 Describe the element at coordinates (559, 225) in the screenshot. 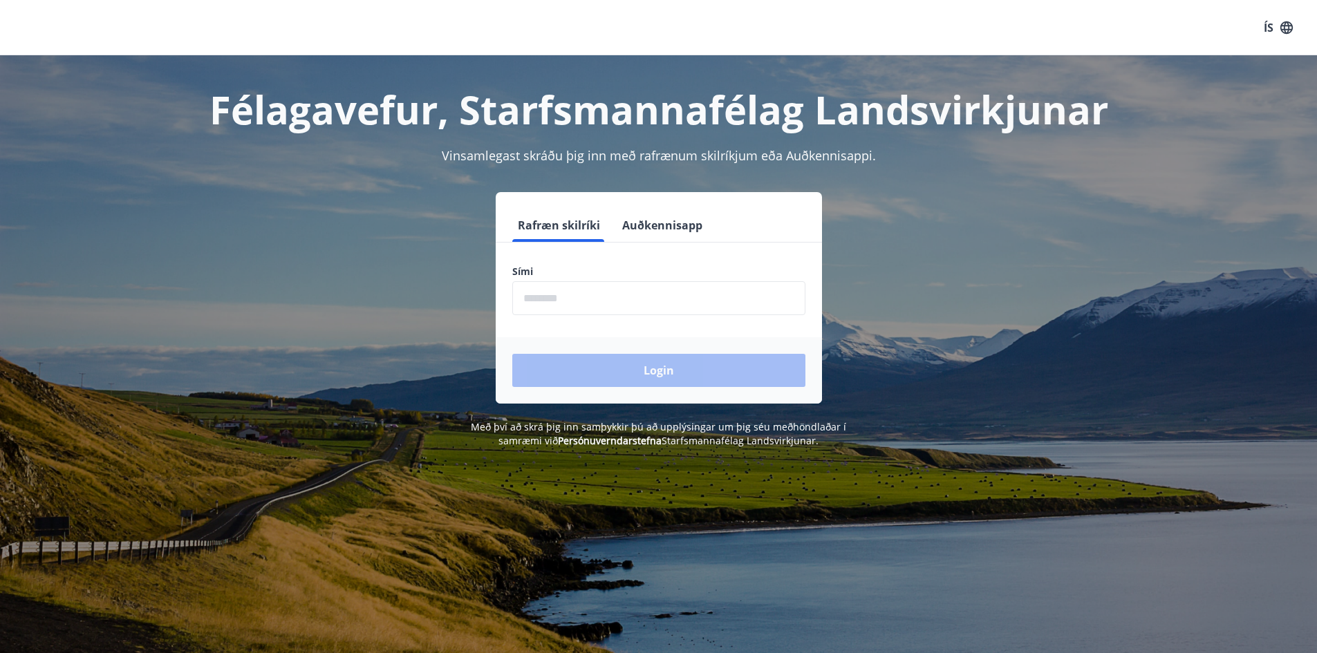

I see `button: Rafræn skilríki` at that location.